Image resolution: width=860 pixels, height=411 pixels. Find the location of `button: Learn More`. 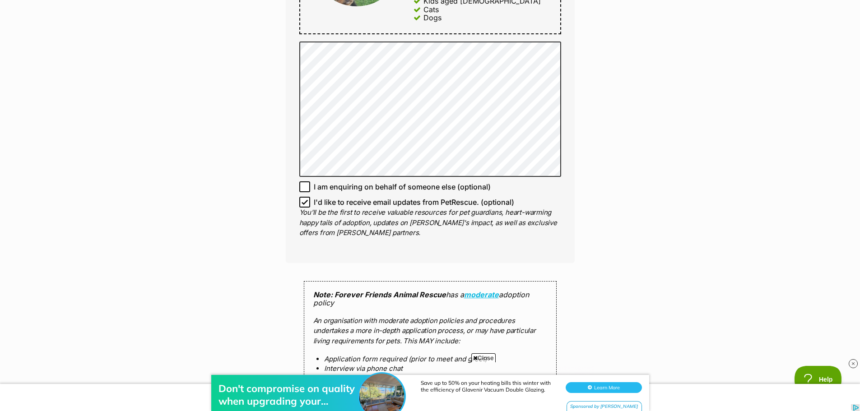

button: Learn More is located at coordinates (604, 31).